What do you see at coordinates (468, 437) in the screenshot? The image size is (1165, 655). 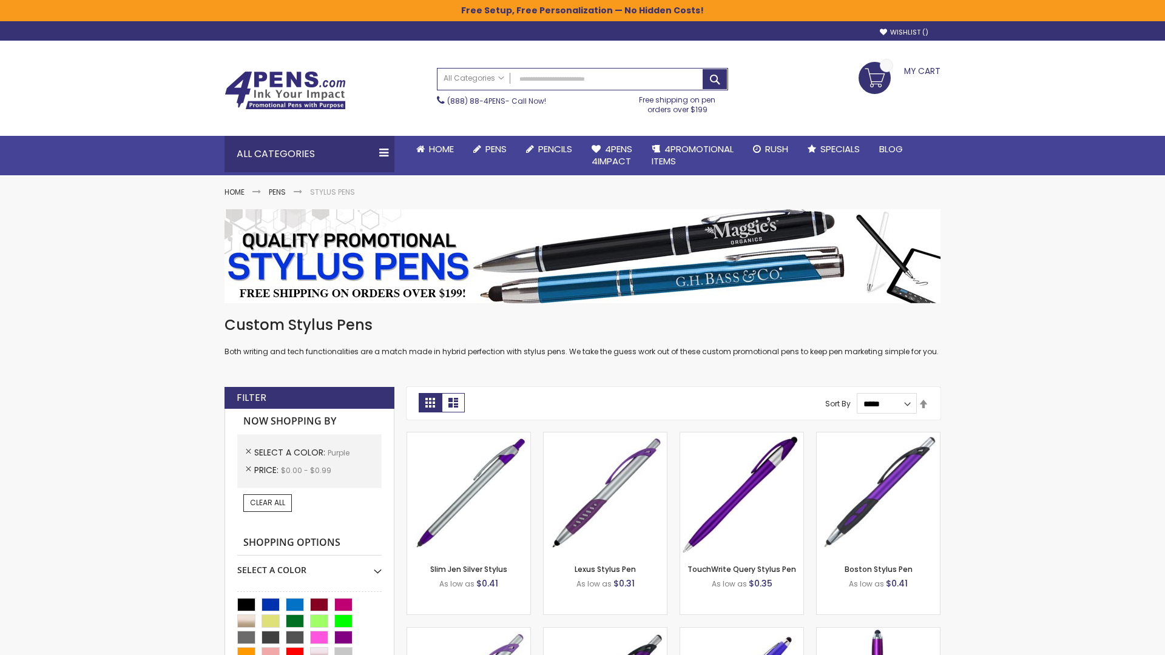 I see `a: Slim Jen Silver Stylus-Purple` at bounding box center [468, 437].